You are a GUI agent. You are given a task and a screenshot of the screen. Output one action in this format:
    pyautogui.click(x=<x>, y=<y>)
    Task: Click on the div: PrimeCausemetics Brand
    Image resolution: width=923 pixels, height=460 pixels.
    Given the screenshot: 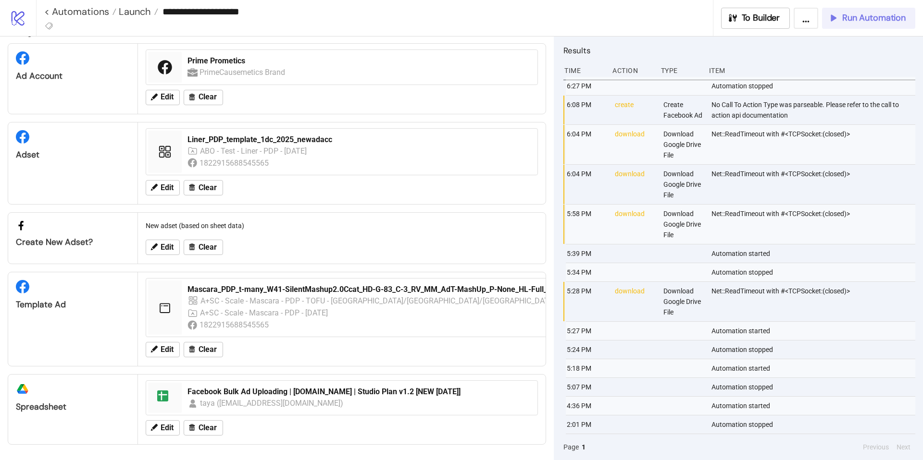 What is the action you would take?
    pyautogui.click(x=243, y=72)
    